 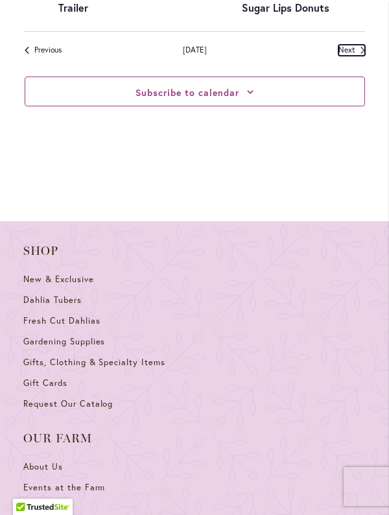 I want to click on span: Next, so click(x=347, y=50).